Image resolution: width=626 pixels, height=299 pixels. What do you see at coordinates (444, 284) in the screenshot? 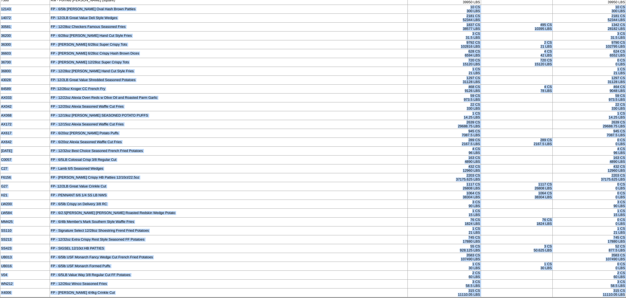
I see `td: 3 CS 58.5 LBS` at bounding box center [444, 284].